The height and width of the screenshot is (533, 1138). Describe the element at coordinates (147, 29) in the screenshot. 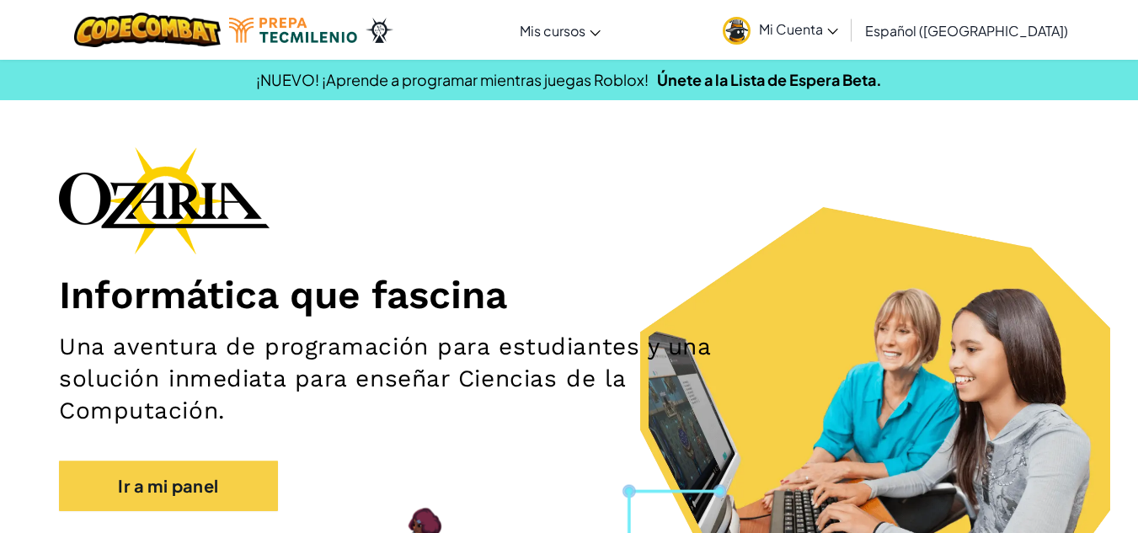

I see `img: CodeCombat logo` at that location.